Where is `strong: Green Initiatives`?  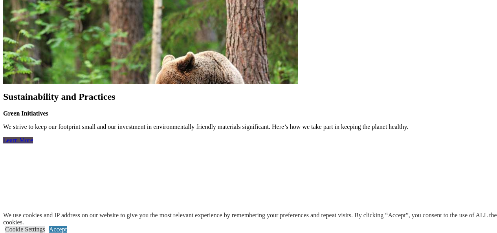 strong: Green Initiatives is located at coordinates (26, 113).